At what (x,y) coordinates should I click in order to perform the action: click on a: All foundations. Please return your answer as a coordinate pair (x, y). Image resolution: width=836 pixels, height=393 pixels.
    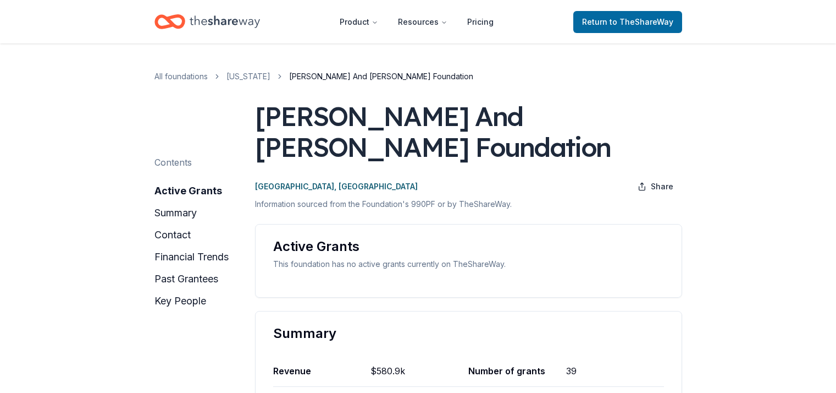
    Looking at the image, I should click on (181, 76).